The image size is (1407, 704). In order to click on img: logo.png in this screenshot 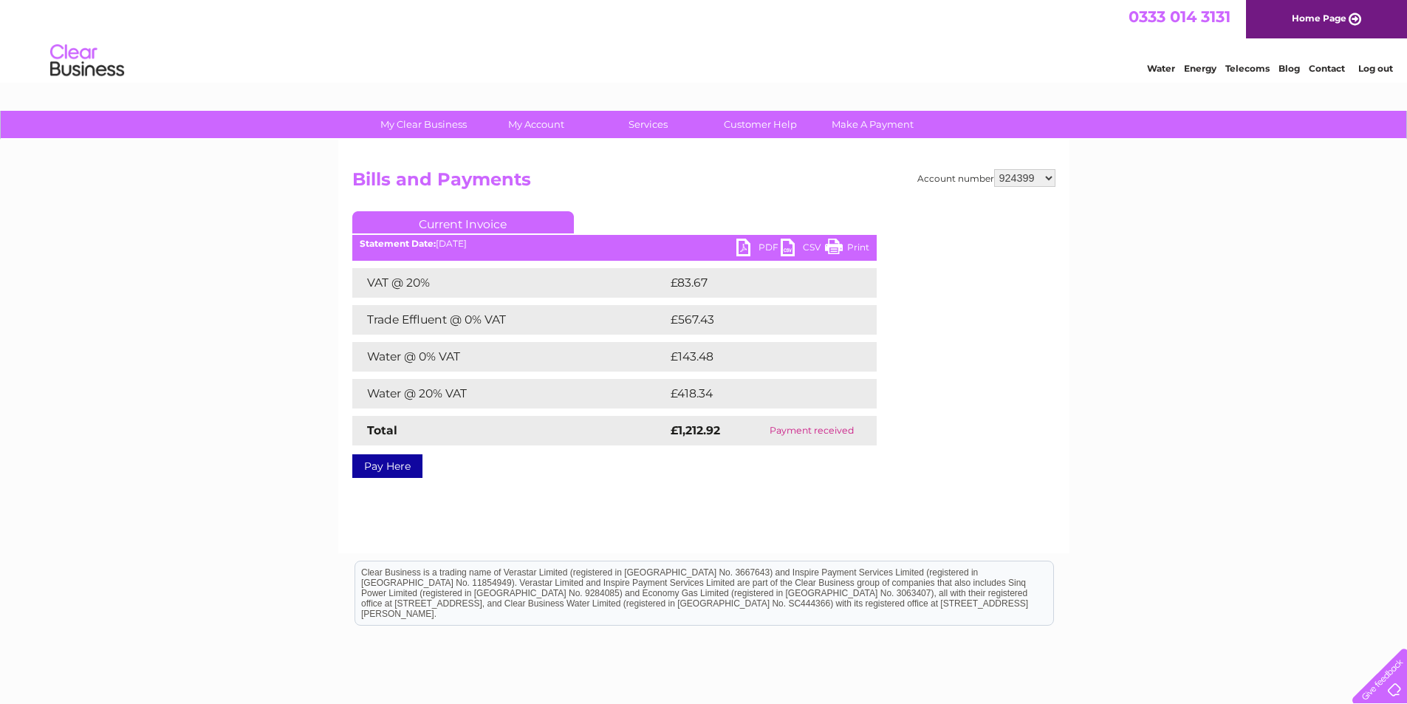, I will do `click(87, 61)`.